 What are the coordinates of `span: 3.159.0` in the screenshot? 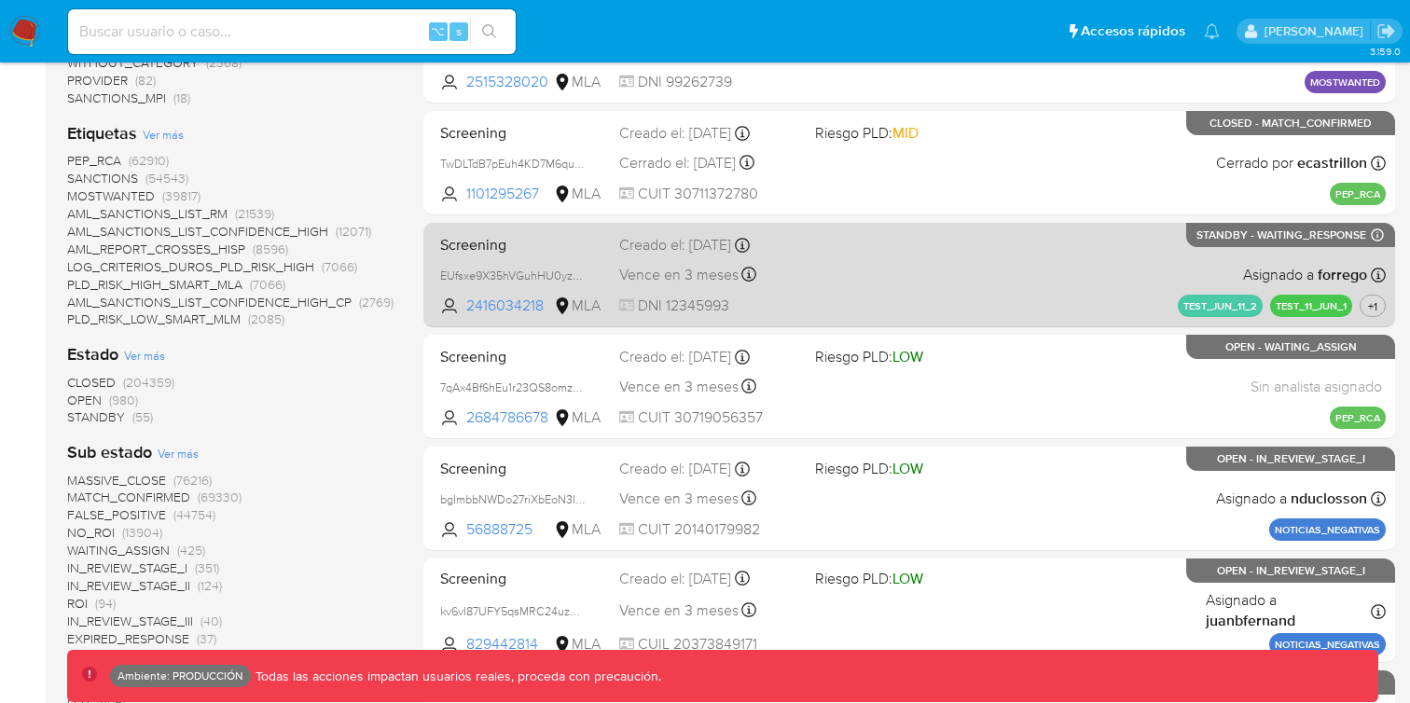 It's located at (1385, 51).